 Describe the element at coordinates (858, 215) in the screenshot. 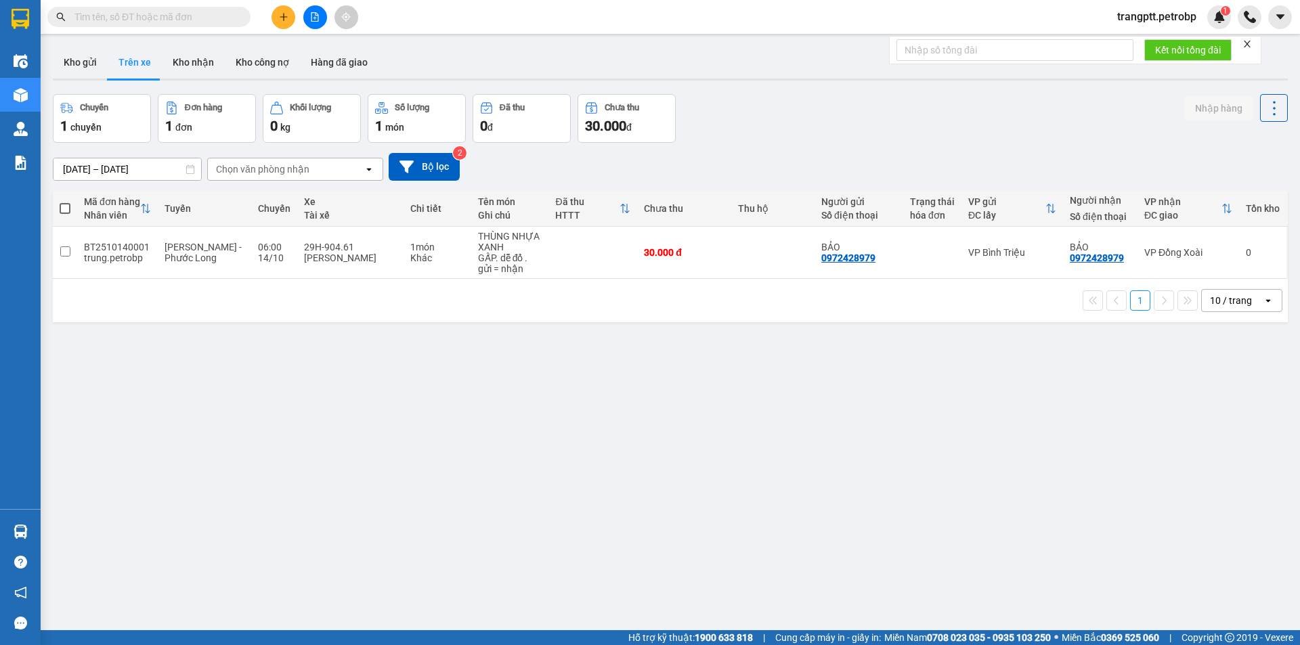

I see `div: Số điện thoại` at that location.